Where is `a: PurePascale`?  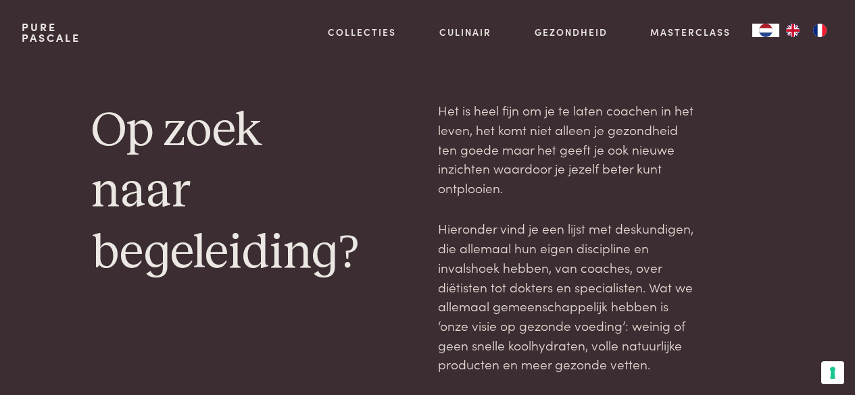 a: PurePascale is located at coordinates (51, 32).